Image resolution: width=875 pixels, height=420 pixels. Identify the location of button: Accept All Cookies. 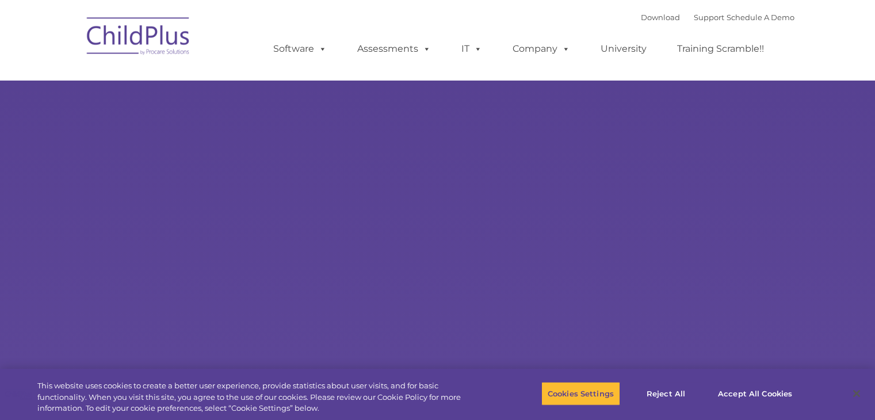
(755, 393).